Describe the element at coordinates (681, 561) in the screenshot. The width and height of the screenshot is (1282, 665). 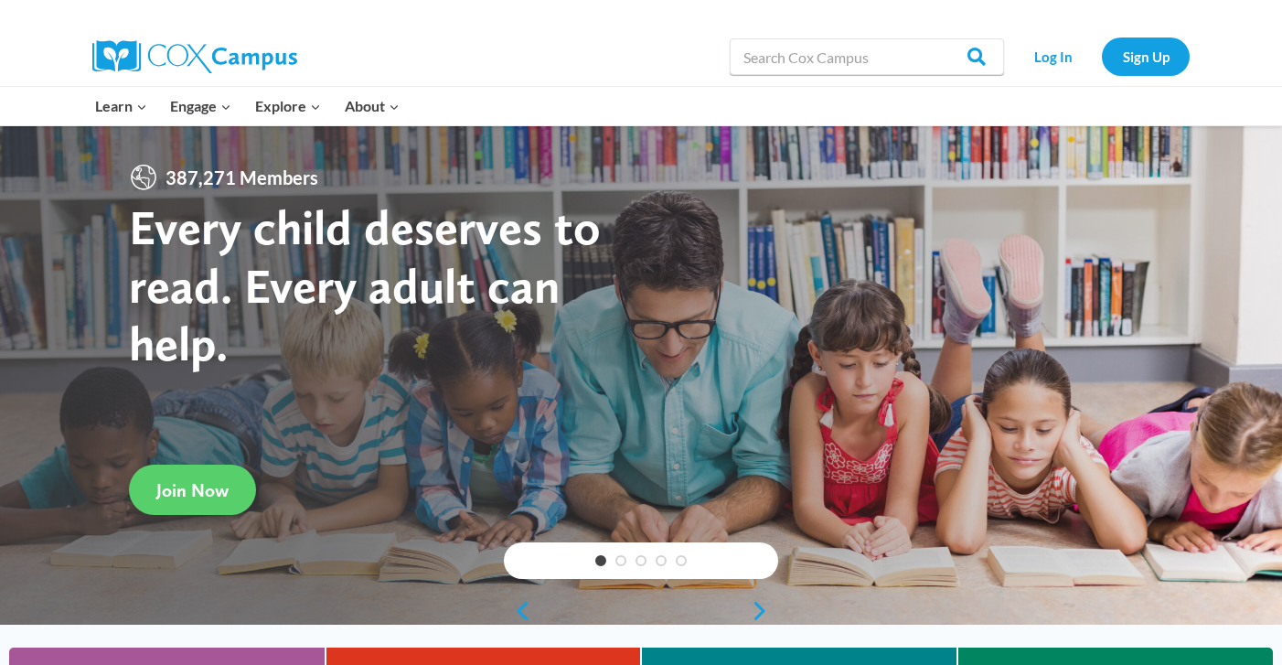
I see `a: 5` at that location.